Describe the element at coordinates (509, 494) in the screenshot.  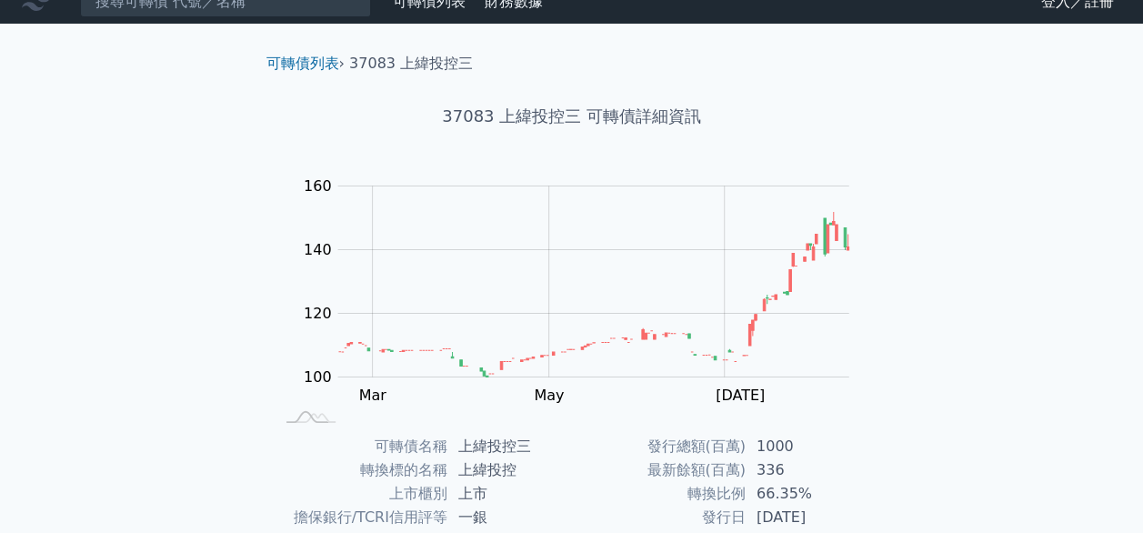
I see `td: 上市` at that location.